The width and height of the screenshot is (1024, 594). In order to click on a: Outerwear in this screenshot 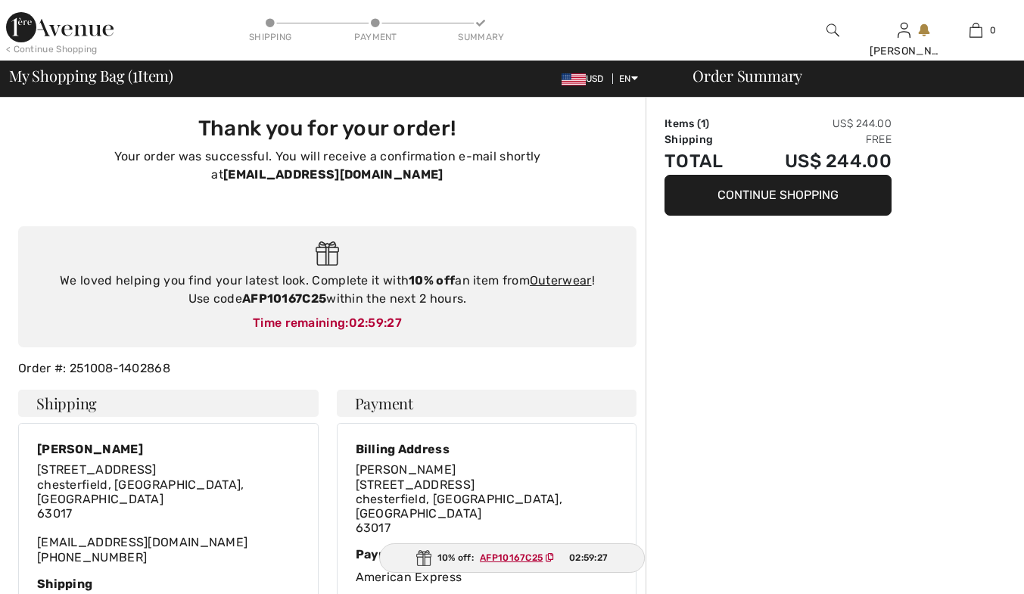, I will do `click(561, 280)`.